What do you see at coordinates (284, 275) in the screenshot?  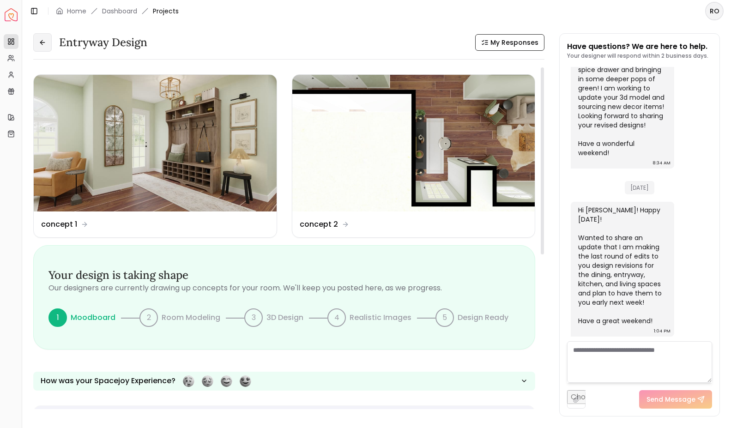 I see `h3: Your design is taking shape` at bounding box center [284, 275].